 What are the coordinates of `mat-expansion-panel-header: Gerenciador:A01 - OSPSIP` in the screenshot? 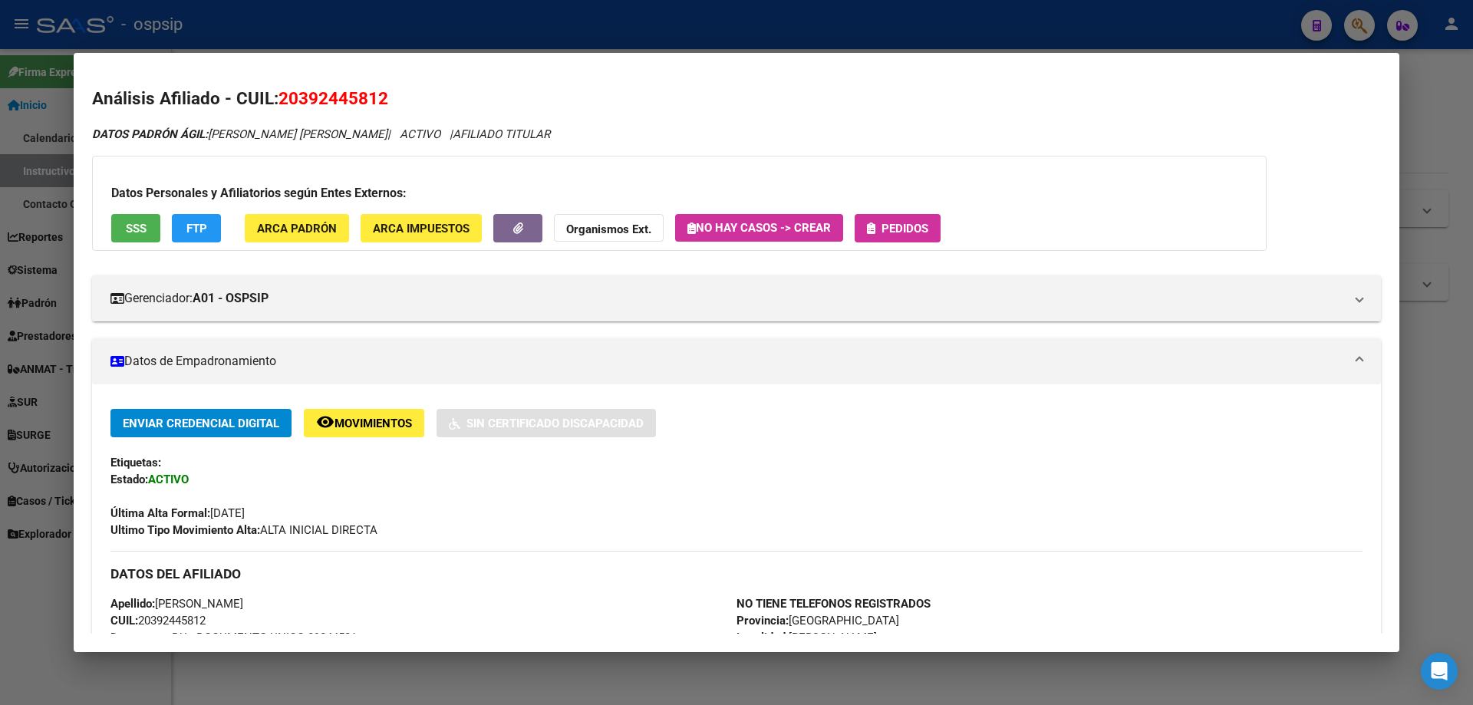 It's located at (736, 298).